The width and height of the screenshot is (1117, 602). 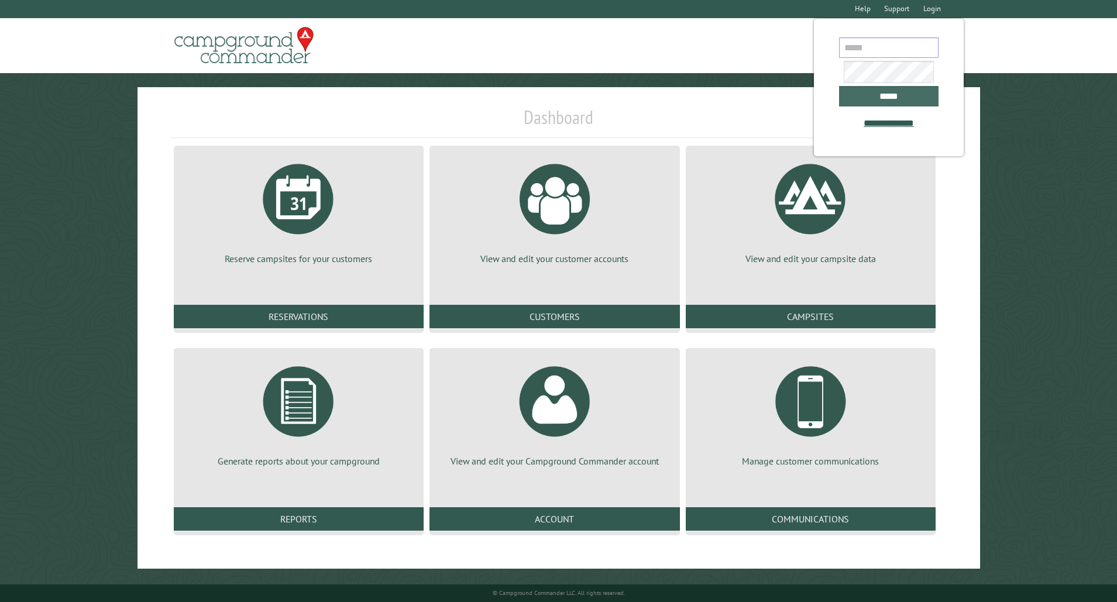 What do you see at coordinates (558, 122) in the screenshot?
I see `h1: Dashboard` at bounding box center [558, 122].